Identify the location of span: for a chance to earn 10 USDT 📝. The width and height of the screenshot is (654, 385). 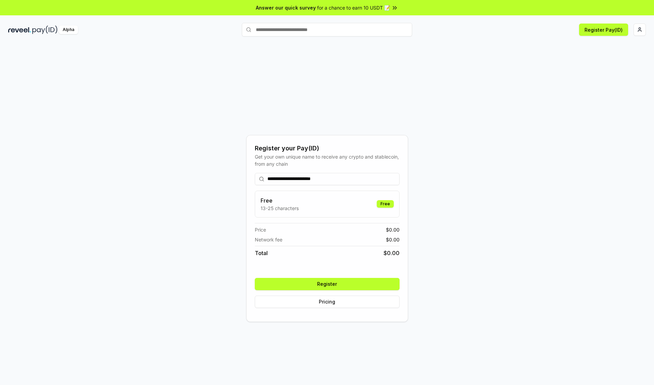
(354, 7).